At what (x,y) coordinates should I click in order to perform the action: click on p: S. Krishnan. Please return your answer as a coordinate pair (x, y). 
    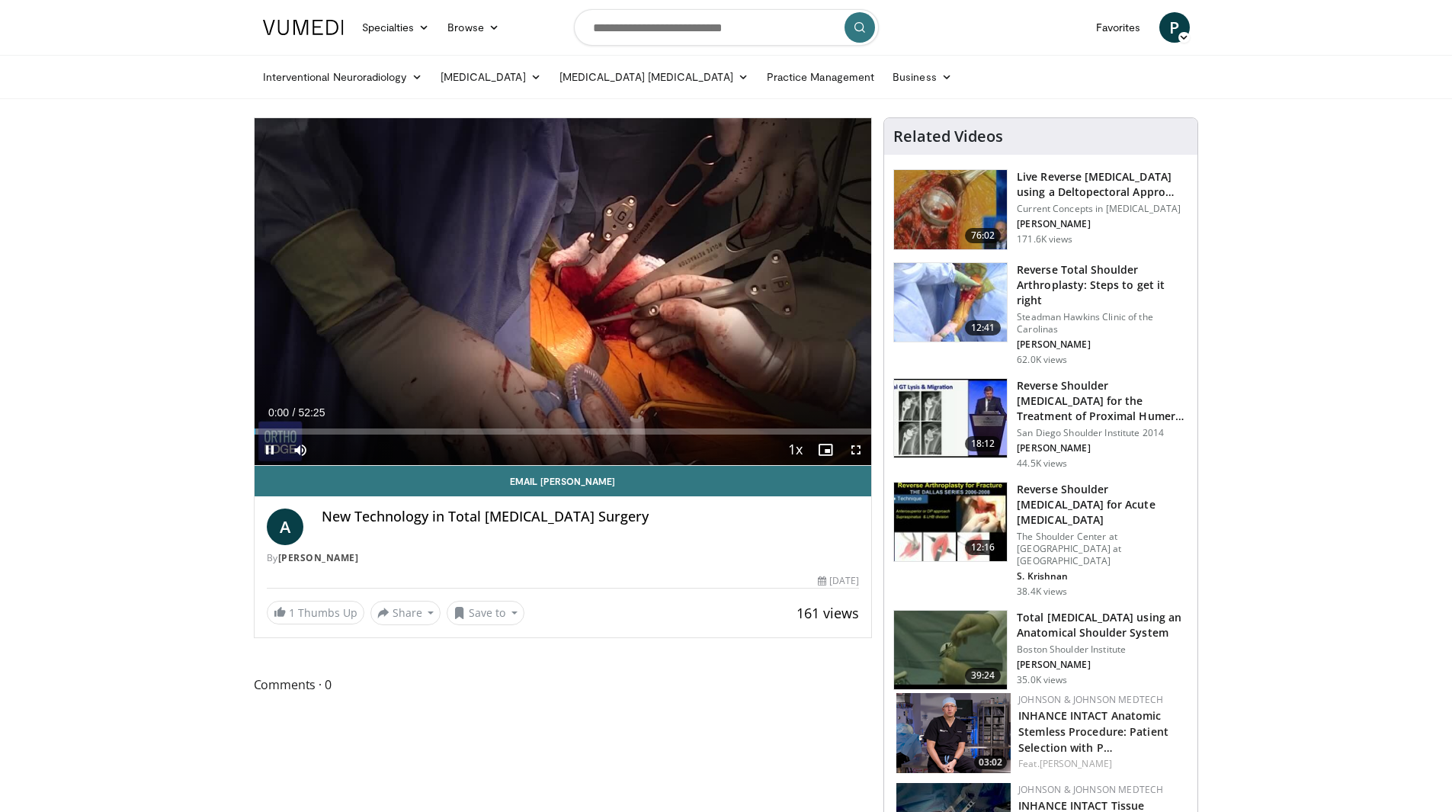
    Looking at the image, I should click on (1102, 576).